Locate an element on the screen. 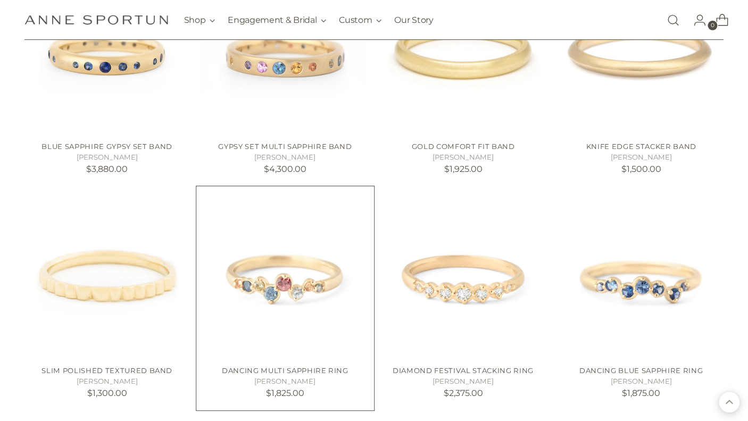 This screenshot has height=421, width=748. a: Our Story is located at coordinates (414, 20).